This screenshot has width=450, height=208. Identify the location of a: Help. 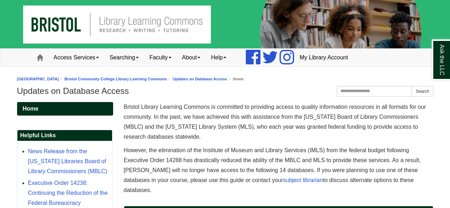
(219, 58).